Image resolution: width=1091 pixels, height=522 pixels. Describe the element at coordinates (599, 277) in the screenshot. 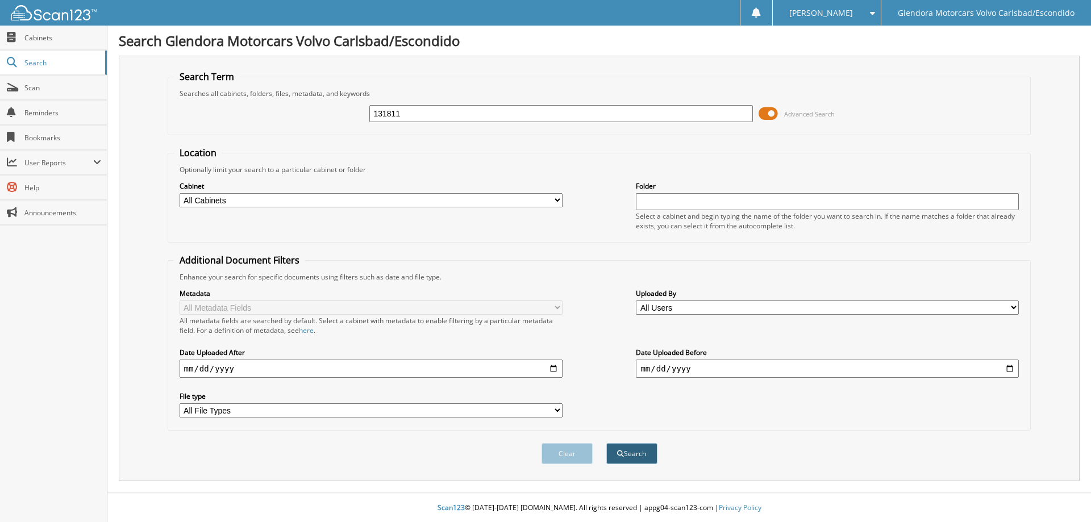

I see `div: Enhance your search for specific documents using filters such as date and file type.` at that location.